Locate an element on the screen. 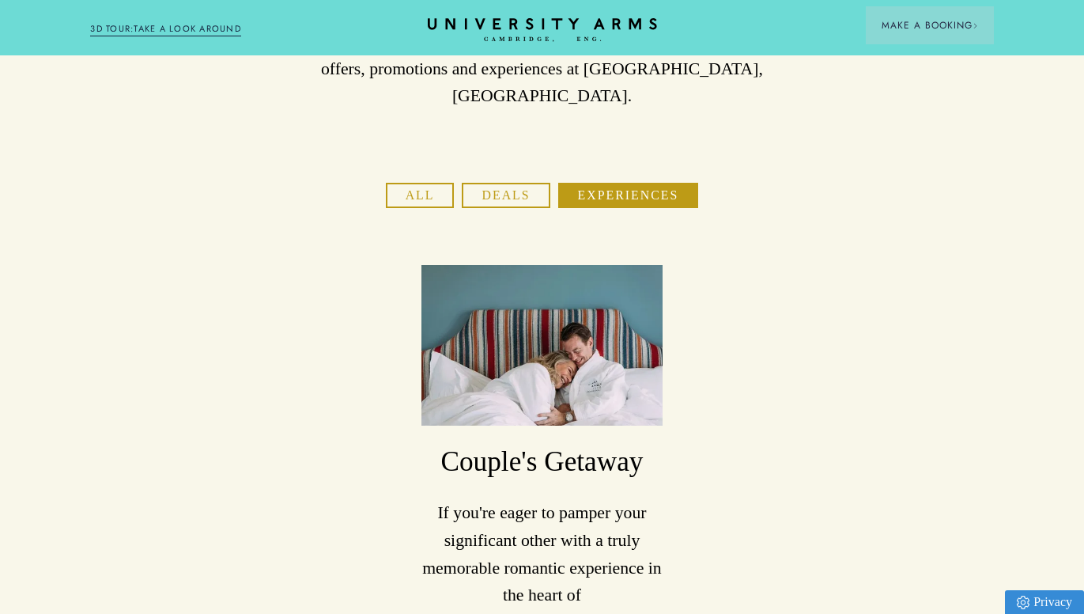 Image resolution: width=1084 pixels, height=614 pixels. h3: Couple's Getaway is located at coordinates (542, 462).